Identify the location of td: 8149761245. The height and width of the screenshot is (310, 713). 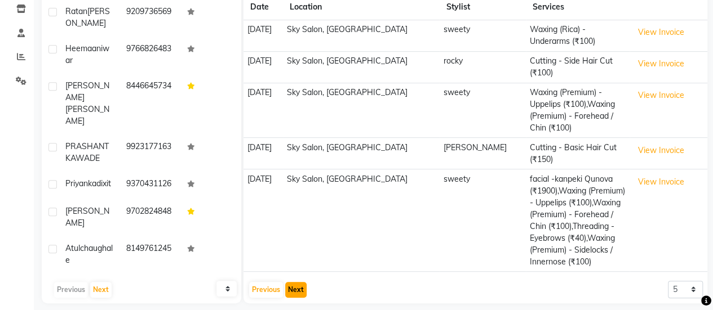
(150, 255).